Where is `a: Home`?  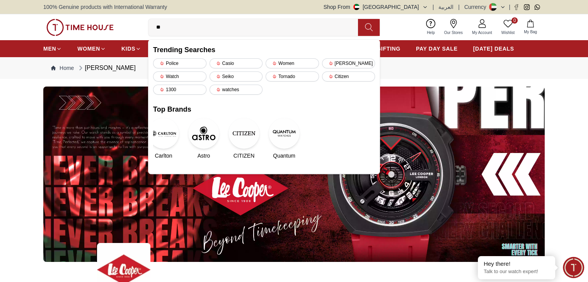 a: Home is located at coordinates (62, 68).